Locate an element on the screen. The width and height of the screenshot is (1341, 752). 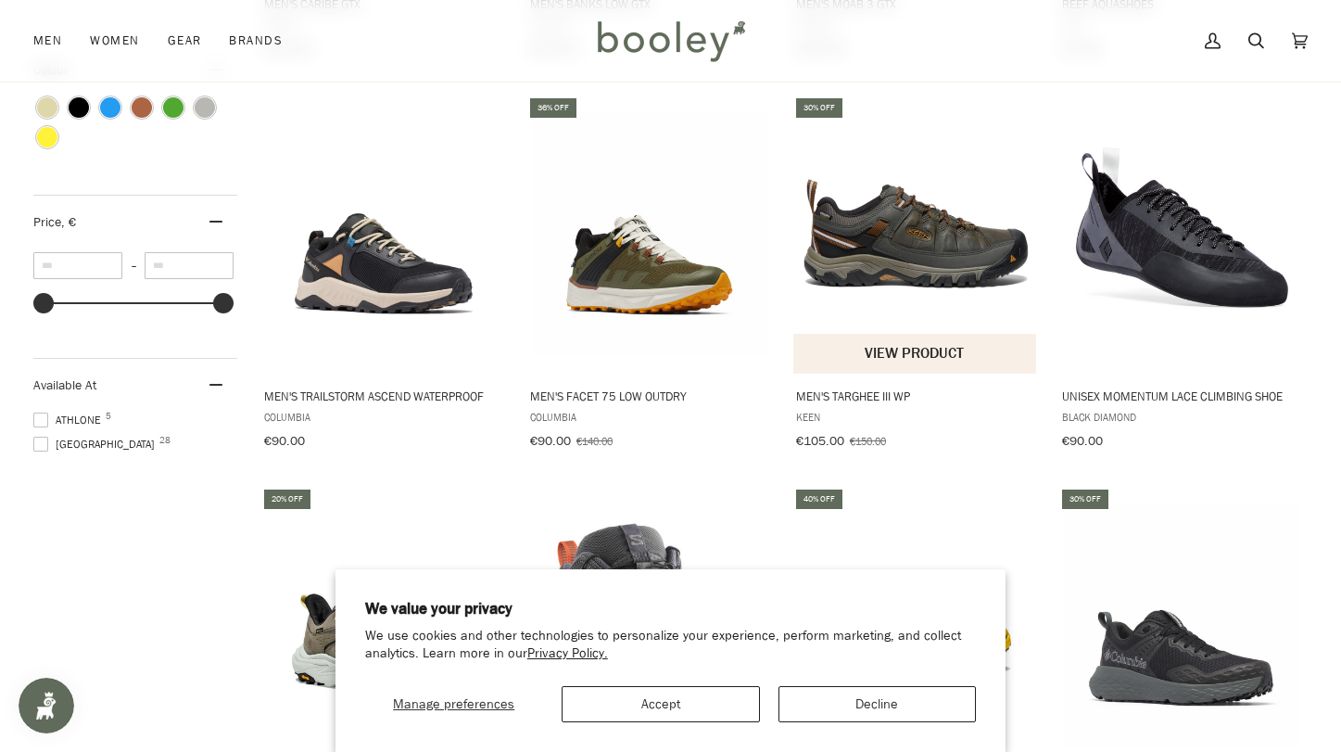
img: Black Diamond Momentum Lace Climbing Shoe Black / Anthracite - Booley Galway is located at coordinates (1182, 234).